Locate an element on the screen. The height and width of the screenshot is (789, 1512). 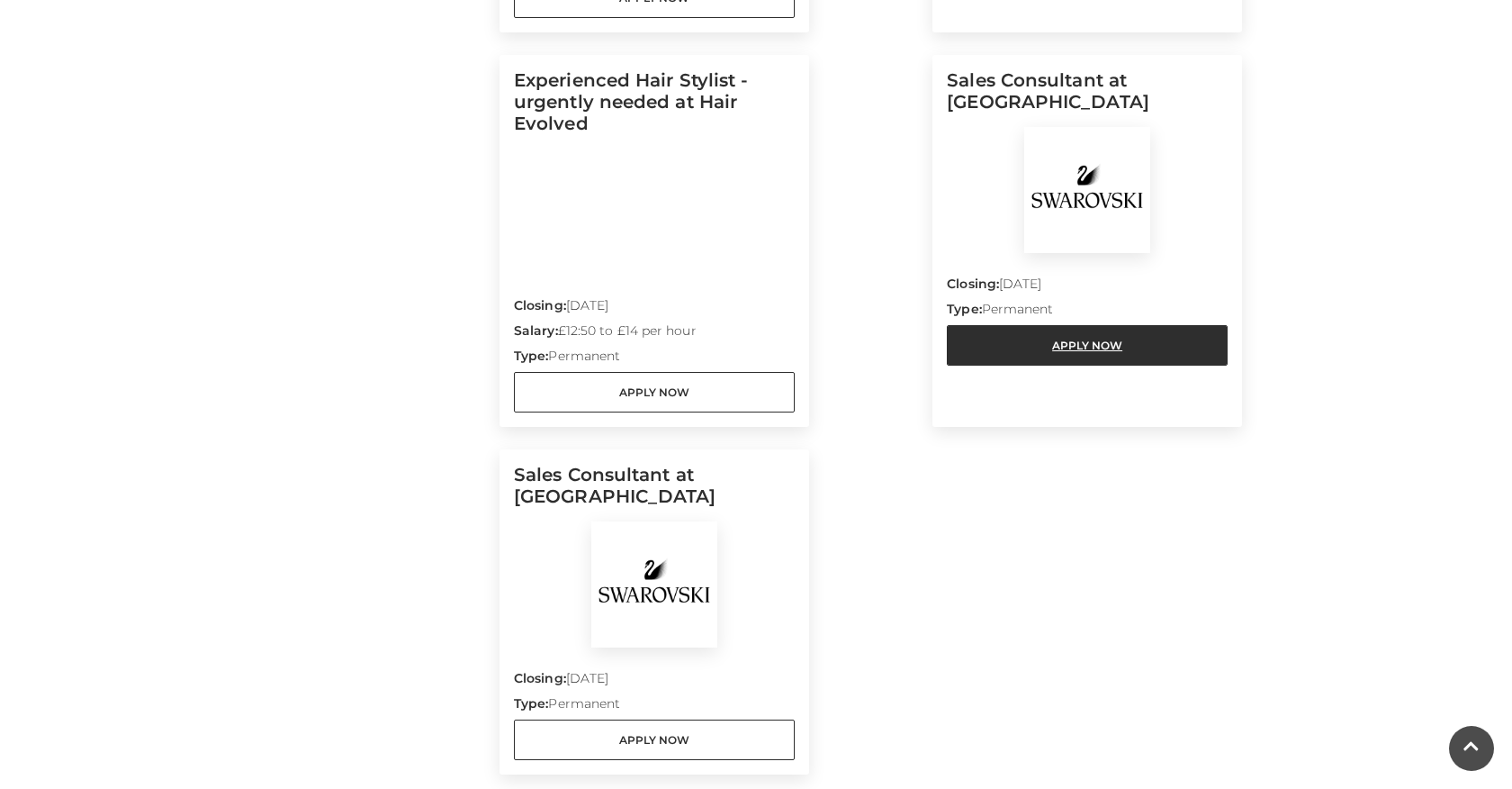
h5: Experienced Hair Stylist - urgently needed at Hair Evolved is located at coordinates (655, 108).